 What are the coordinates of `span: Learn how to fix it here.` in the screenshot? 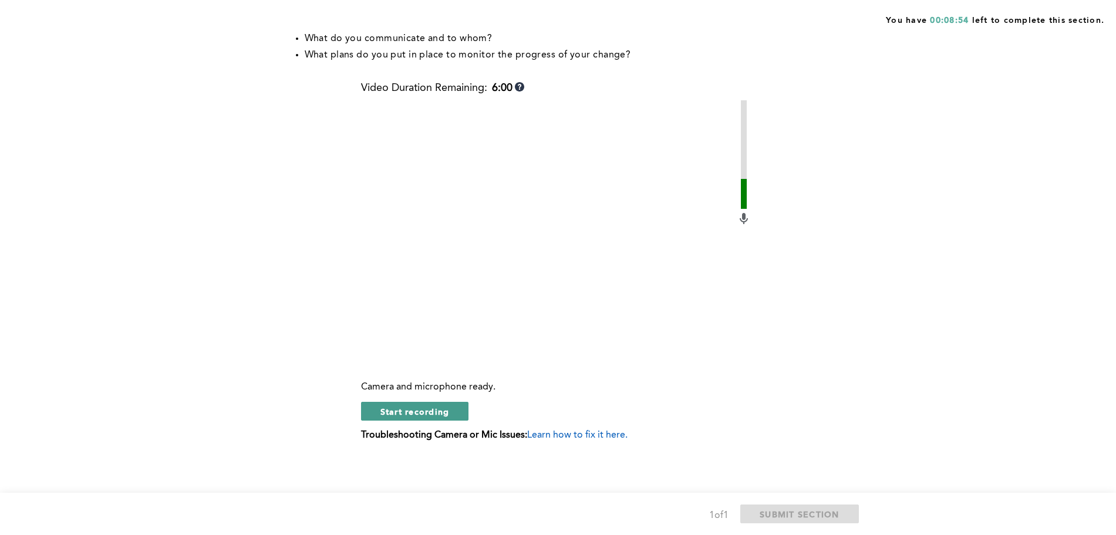 It's located at (577, 436).